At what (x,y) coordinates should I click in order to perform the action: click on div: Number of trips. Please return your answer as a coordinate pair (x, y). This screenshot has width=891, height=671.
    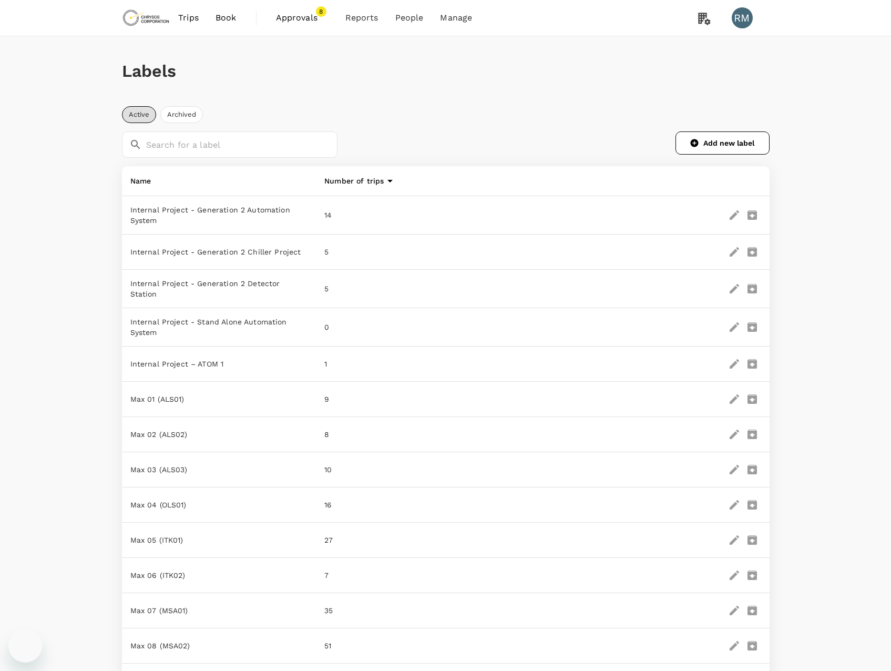
    Looking at the image, I should click on (459, 181).